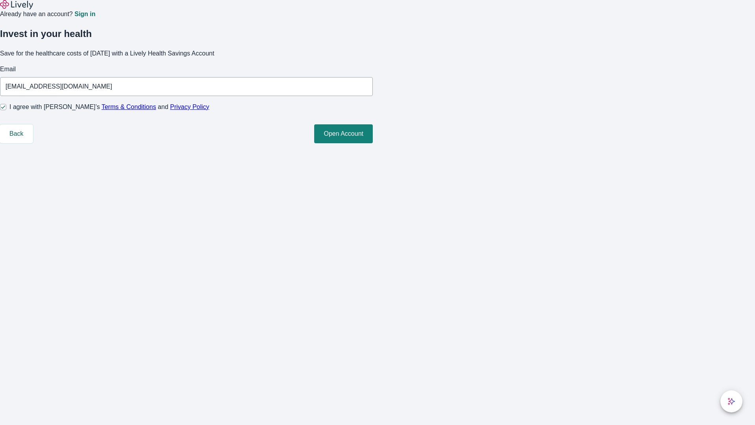  I want to click on a: Terms & Conditions, so click(129, 107).